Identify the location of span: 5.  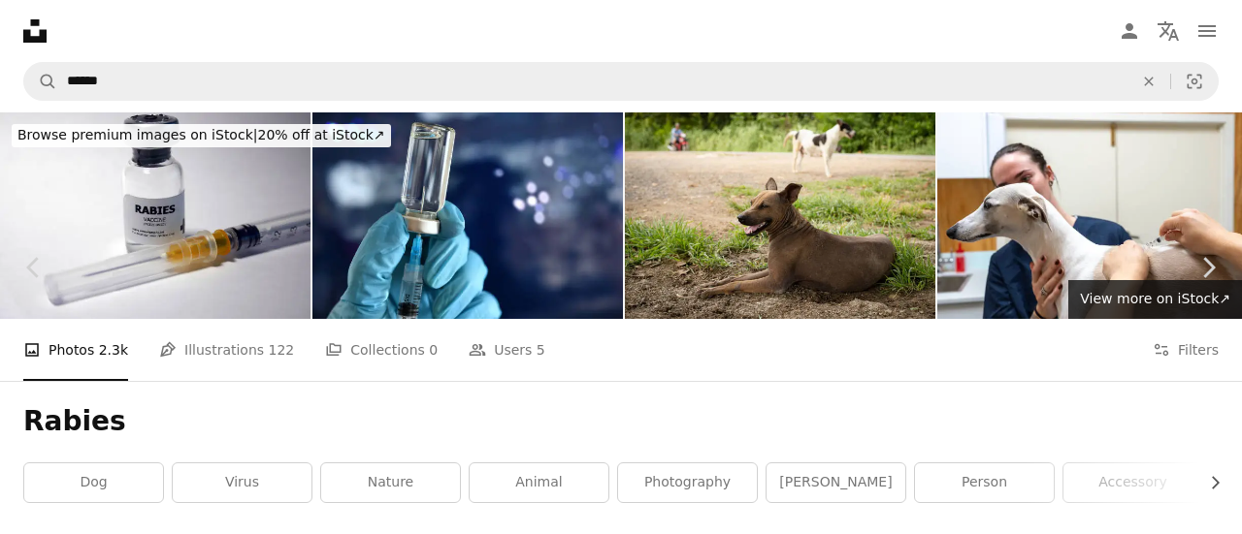
(540, 350).